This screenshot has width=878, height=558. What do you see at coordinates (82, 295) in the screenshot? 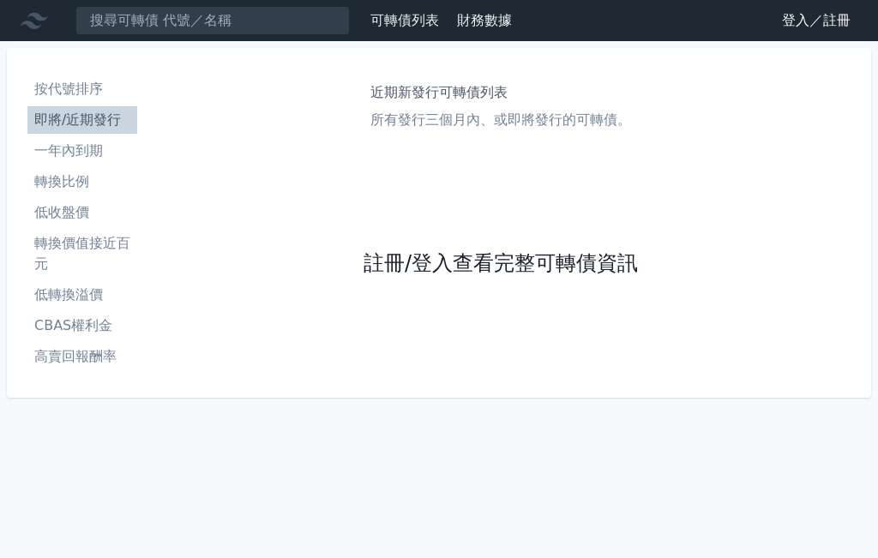
I see `li: 低轉換溢價` at bounding box center [82, 295].